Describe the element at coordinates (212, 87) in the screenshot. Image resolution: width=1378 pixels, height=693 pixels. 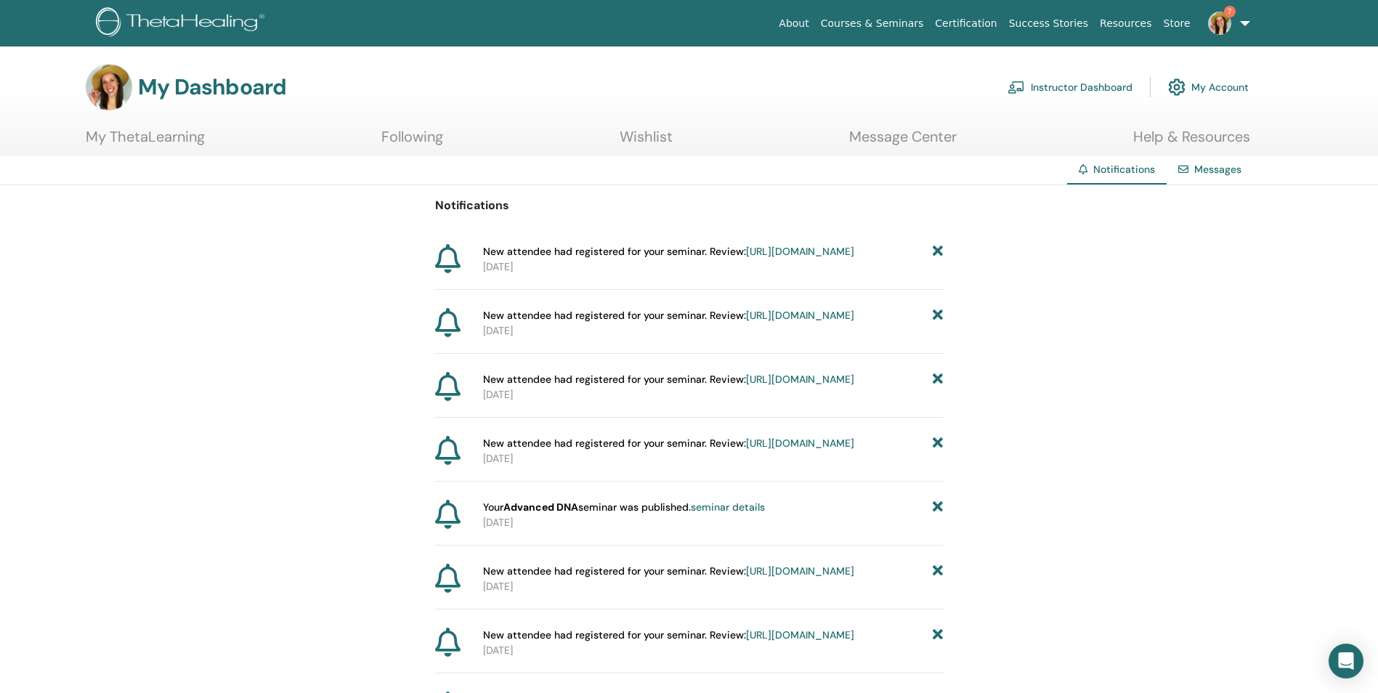
I see `h3: My Dashboard` at that location.